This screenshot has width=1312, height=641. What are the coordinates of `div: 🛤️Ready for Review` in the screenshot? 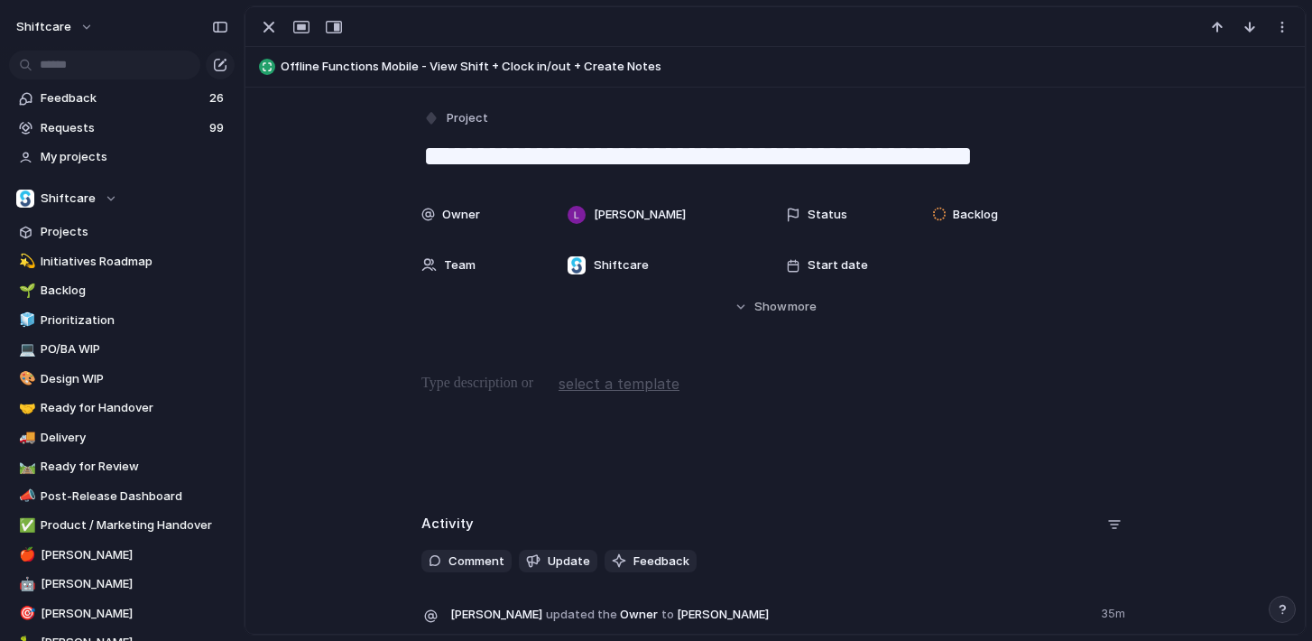 It's located at (122, 467).